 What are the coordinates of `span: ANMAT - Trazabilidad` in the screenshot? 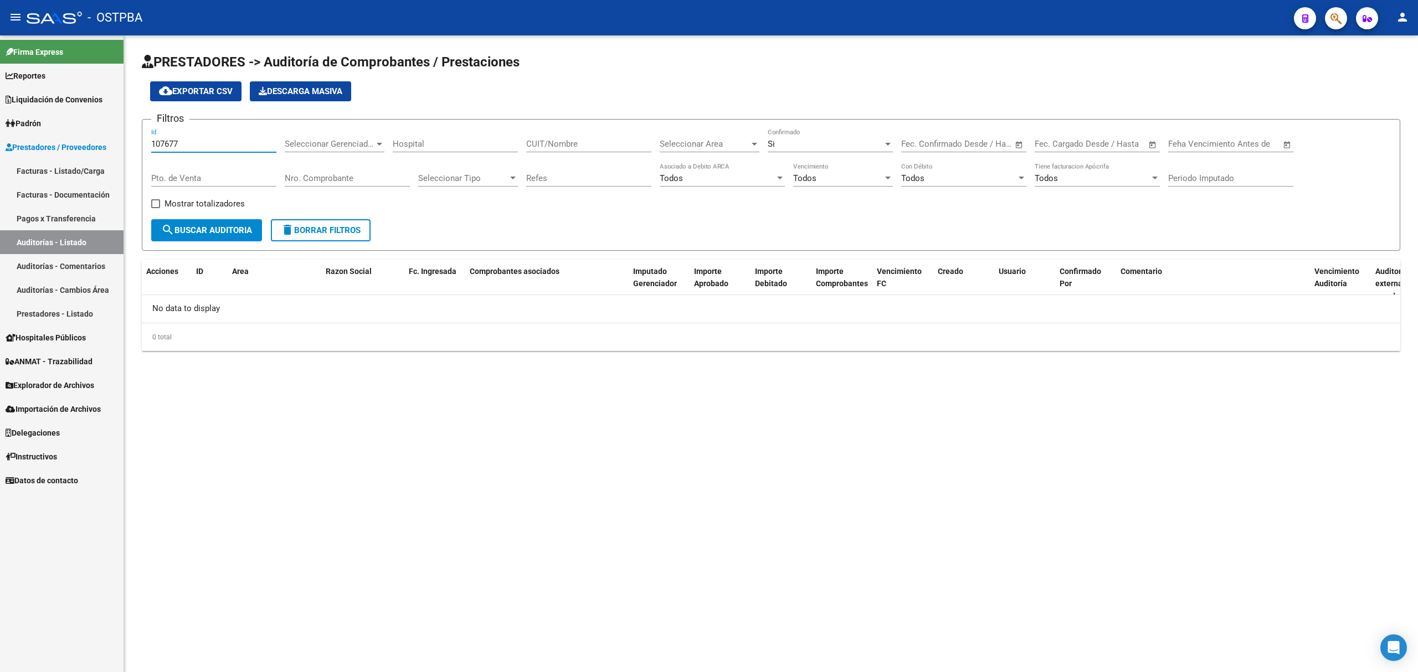 It's located at (49, 362).